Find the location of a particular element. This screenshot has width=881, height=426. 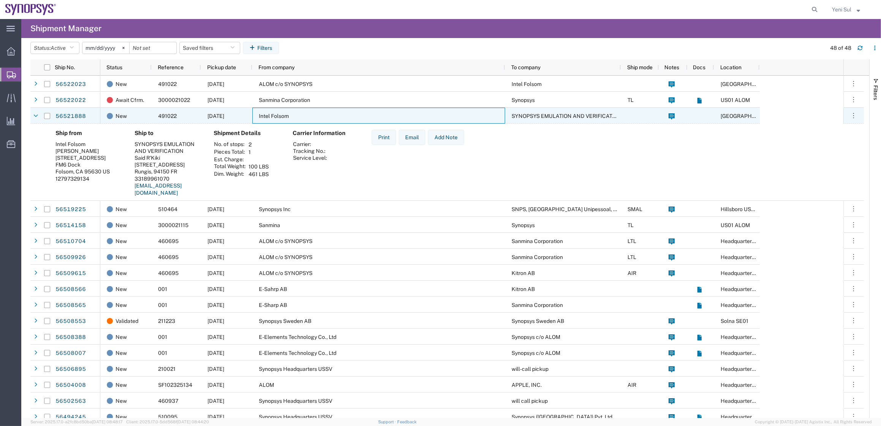

span: Hillsboro US03 is located at coordinates (739, 209).